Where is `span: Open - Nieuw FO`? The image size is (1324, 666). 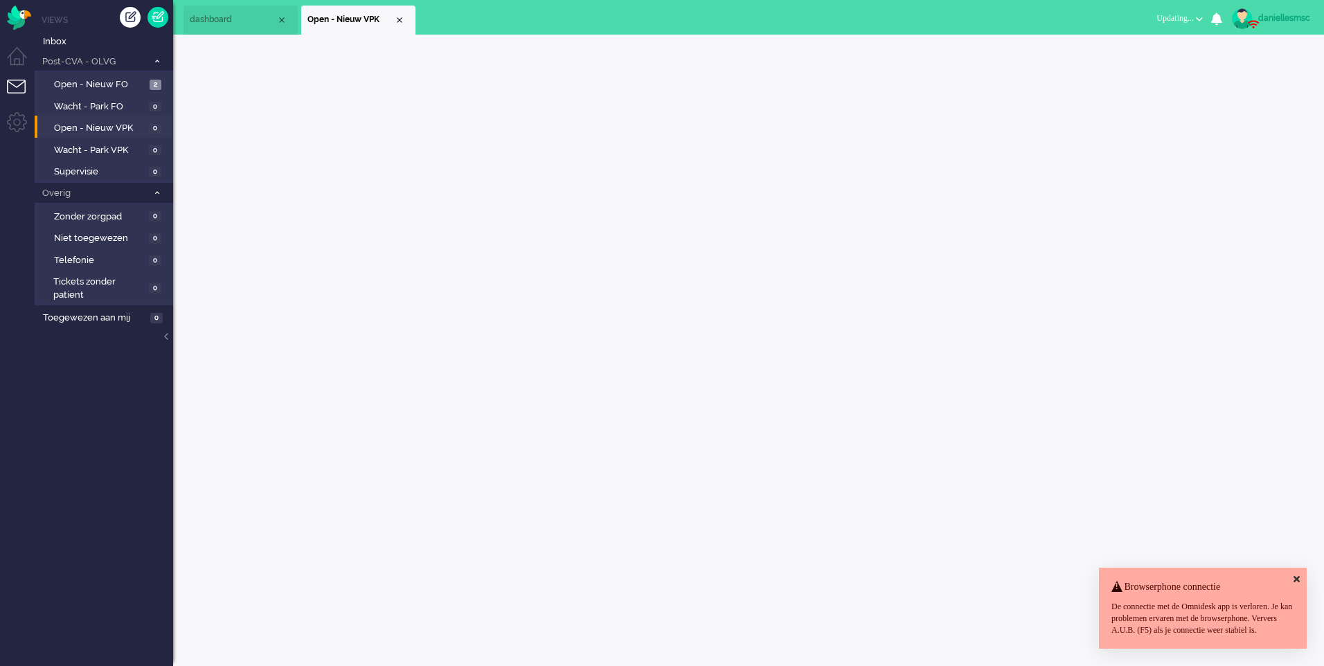 span: Open - Nieuw FO is located at coordinates (100, 84).